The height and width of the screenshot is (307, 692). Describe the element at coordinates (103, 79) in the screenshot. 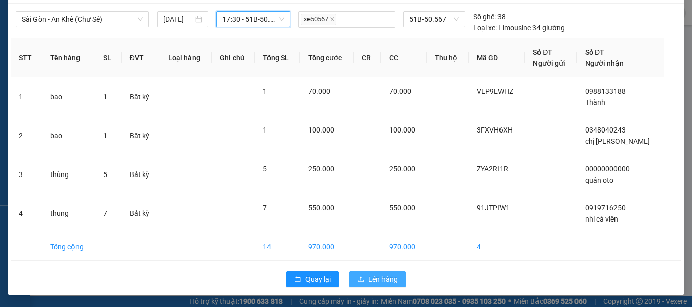

I see `span: bao` at that location.